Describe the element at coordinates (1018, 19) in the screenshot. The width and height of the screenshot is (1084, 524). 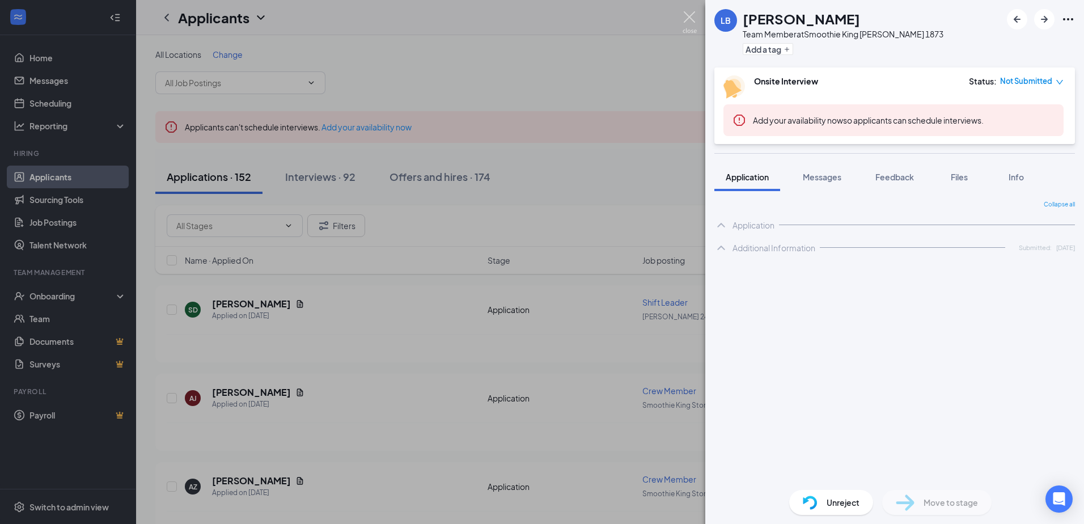
I see `button: ArrowLeftNew` at that location.